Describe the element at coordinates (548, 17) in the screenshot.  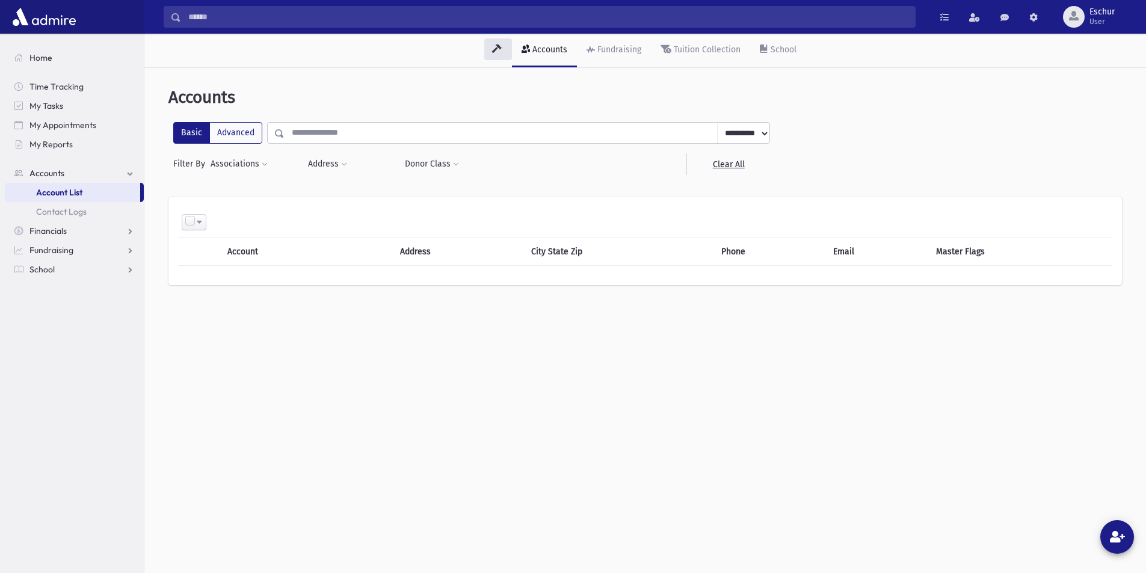
I see `input: Search` at that location.